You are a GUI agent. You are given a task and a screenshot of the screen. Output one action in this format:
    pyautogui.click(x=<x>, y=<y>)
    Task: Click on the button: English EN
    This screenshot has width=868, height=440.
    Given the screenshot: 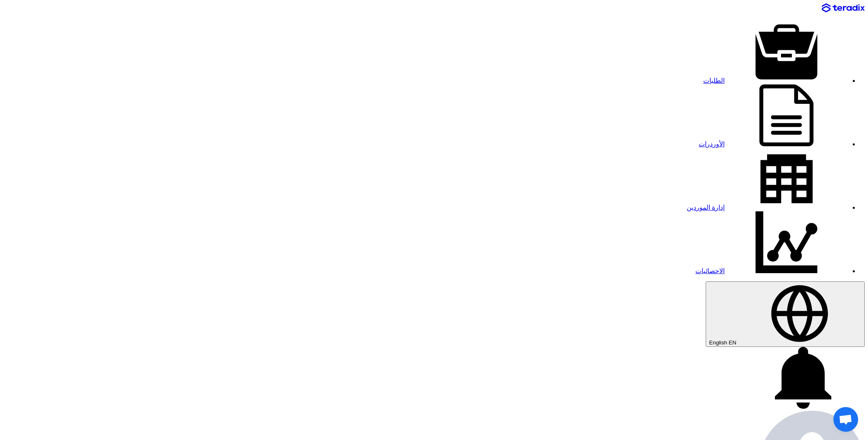 What is the action you would take?
    pyautogui.click(x=785, y=314)
    